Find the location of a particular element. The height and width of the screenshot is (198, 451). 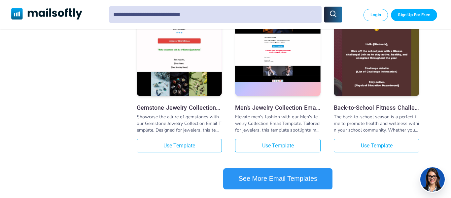

div: Showcase the allure of gemstones with our Gemstone Jewelry Collection Email Template. Designed fo... is located at coordinates (179, 123).